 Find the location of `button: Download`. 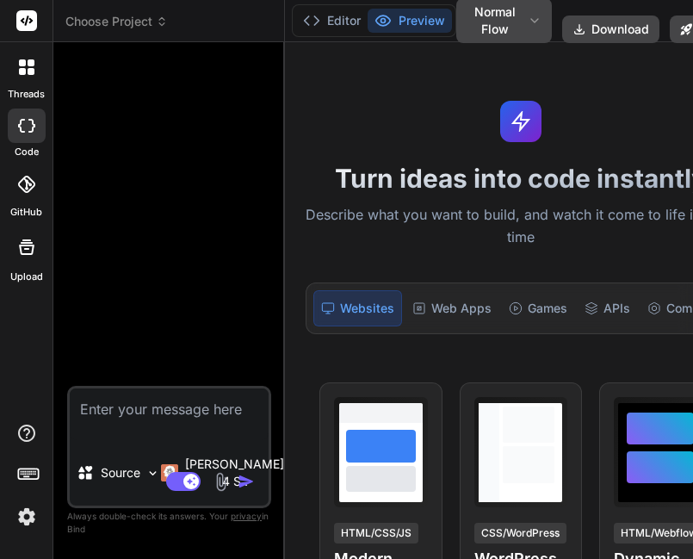

button: Download is located at coordinates (611, 29).